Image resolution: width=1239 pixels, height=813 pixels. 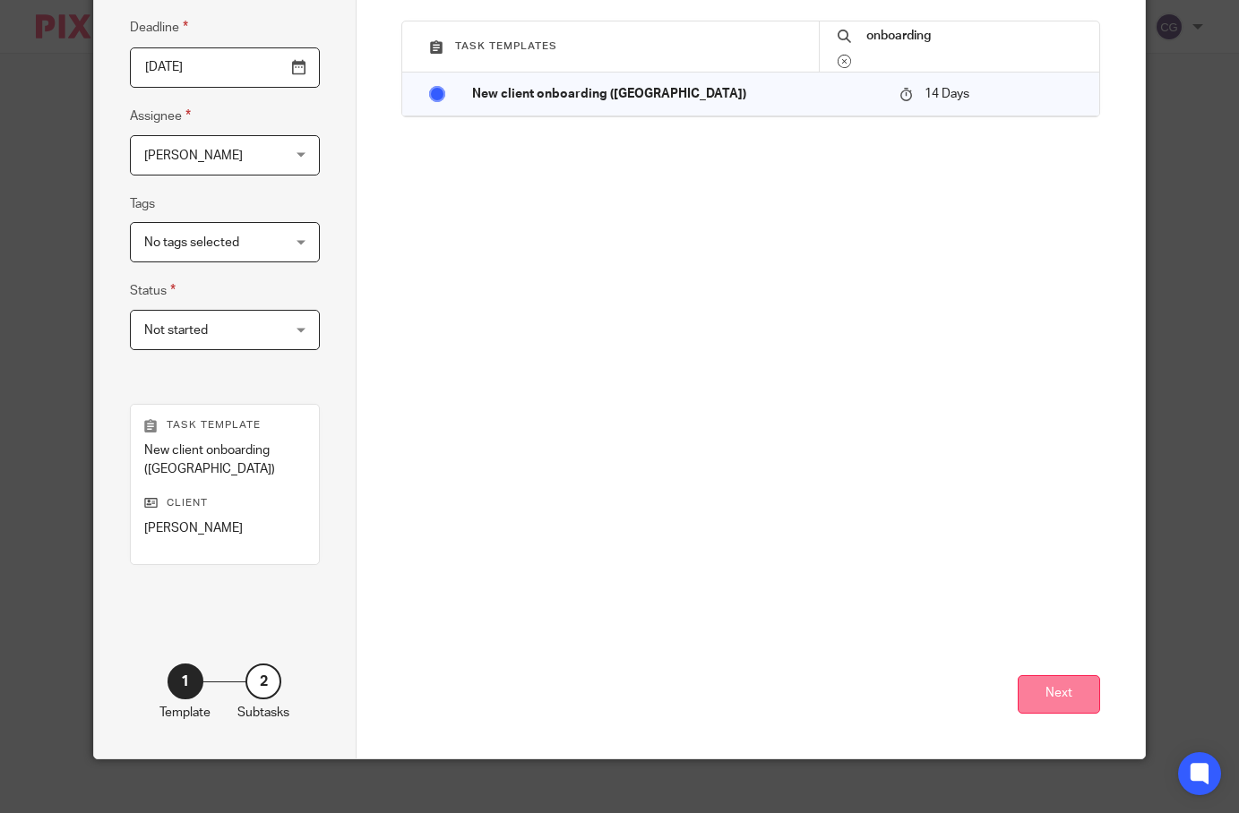 What do you see at coordinates (973, 36) in the screenshot?
I see `input: Search...` at bounding box center [973, 36].